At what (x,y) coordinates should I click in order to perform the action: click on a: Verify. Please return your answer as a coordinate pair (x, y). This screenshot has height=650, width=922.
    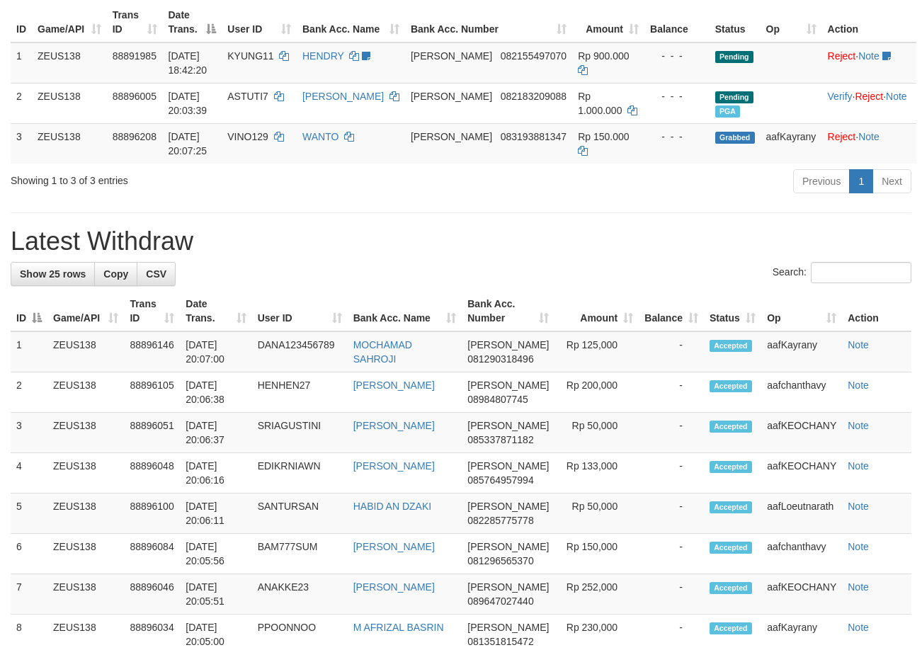
    Looking at the image, I should click on (840, 96).